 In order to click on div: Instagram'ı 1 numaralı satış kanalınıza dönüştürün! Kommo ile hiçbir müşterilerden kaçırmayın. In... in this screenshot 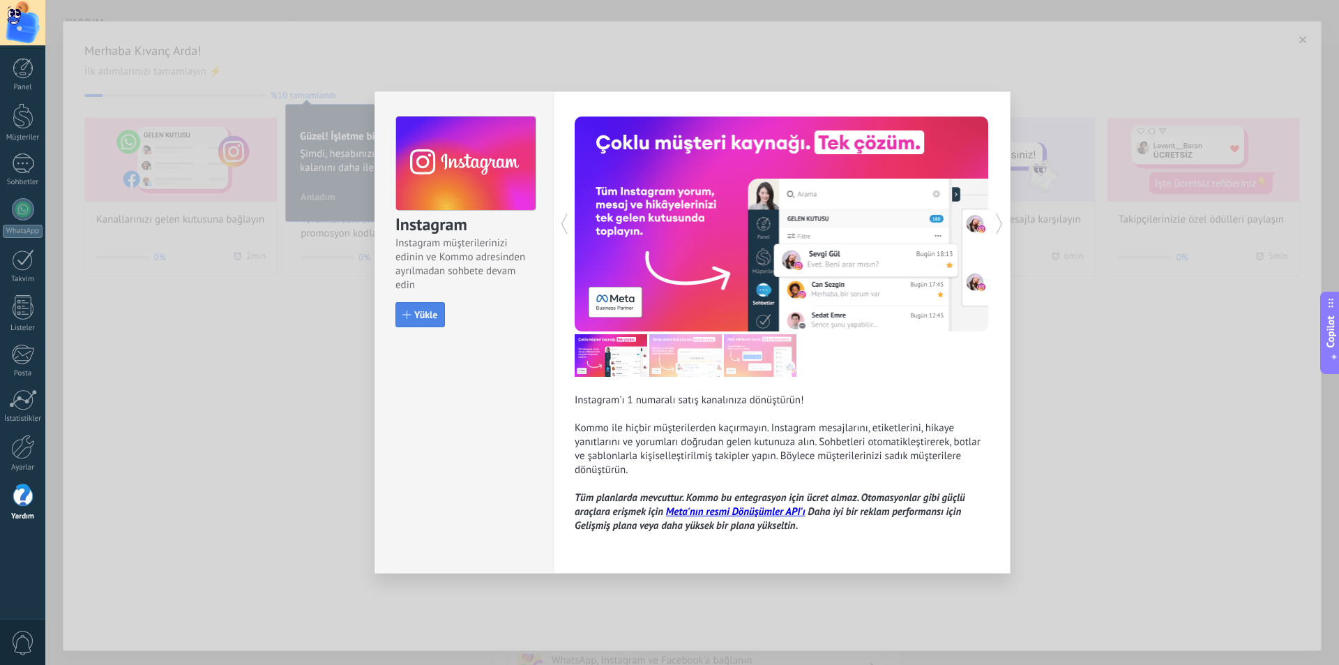, I will do `click(782, 463)`.